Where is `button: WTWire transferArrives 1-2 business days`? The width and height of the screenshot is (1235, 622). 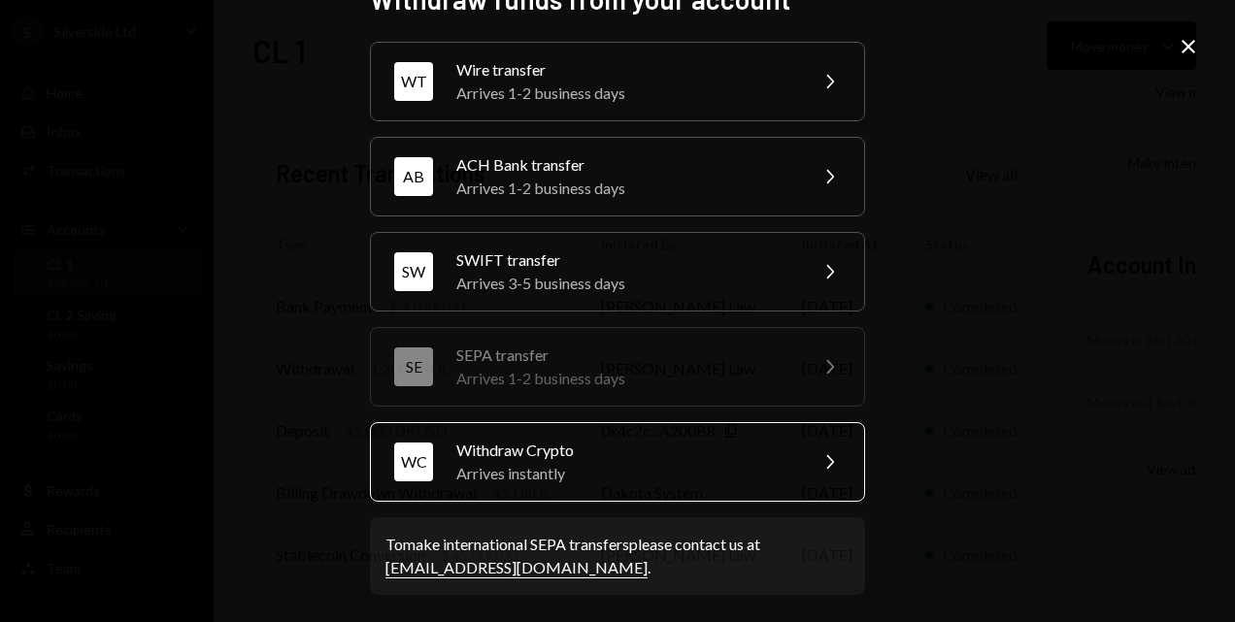
button: WTWire transferArrives 1-2 business days is located at coordinates (618, 82).